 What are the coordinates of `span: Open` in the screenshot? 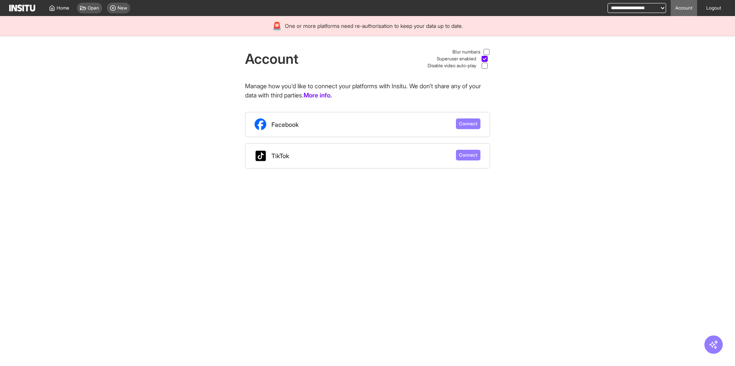 It's located at (93, 8).